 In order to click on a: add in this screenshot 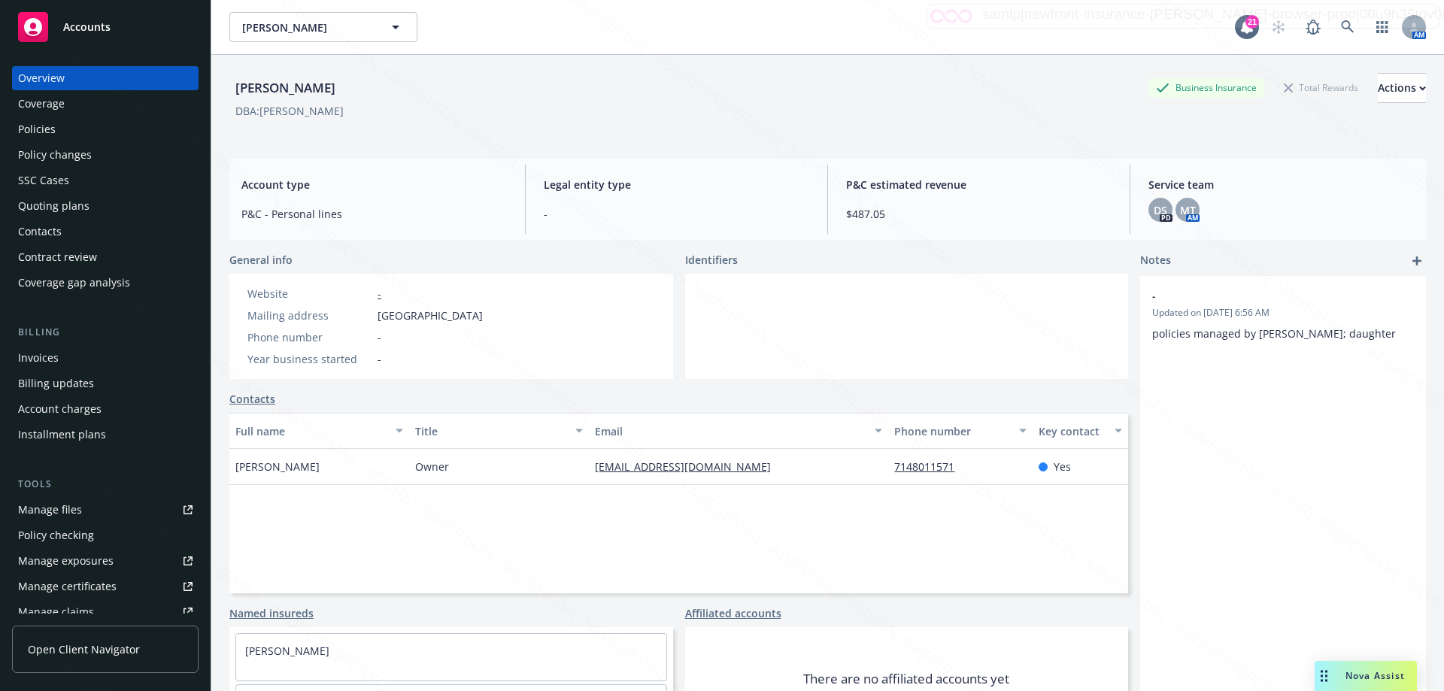, I will do `click(1417, 261)`.